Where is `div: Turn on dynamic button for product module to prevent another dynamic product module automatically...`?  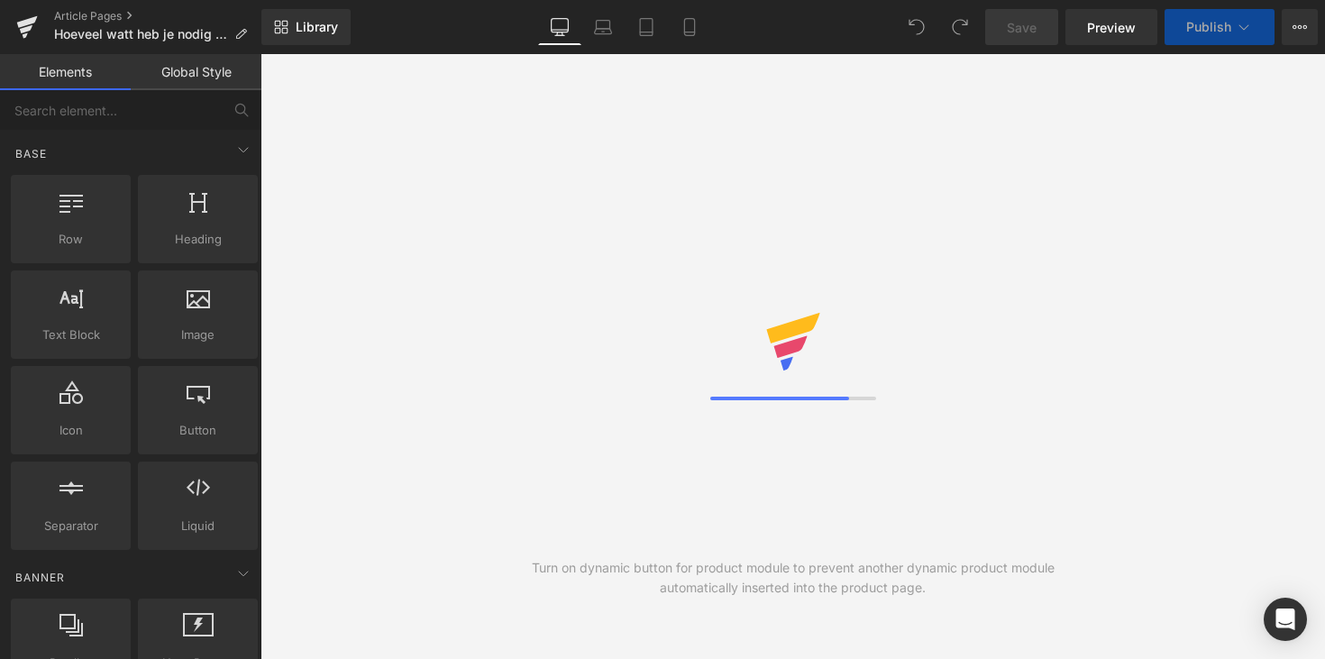
div: Turn on dynamic button for product module to prevent another dynamic product module automatically... is located at coordinates (792, 578).